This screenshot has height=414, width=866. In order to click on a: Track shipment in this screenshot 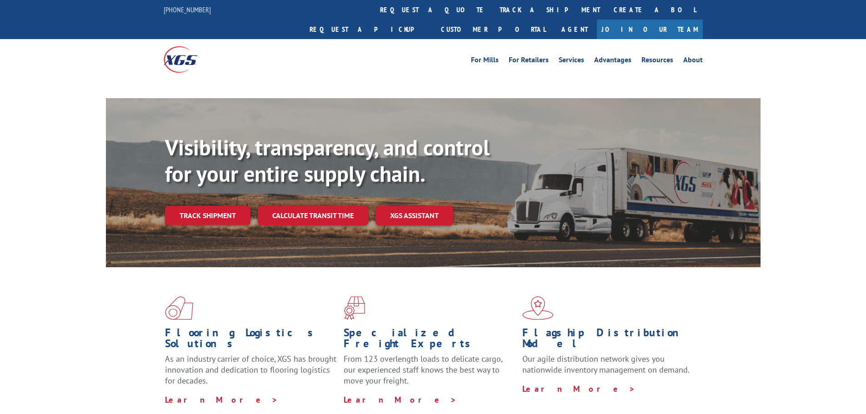, I will do `click(208, 215)`.